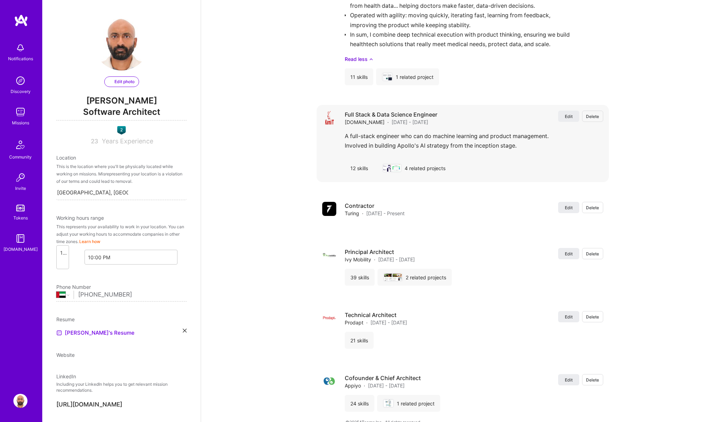  What do you see at coordinates (360, 277) in the screenshot?
I see `div: 39 skills` at bounding box center [360, 277].